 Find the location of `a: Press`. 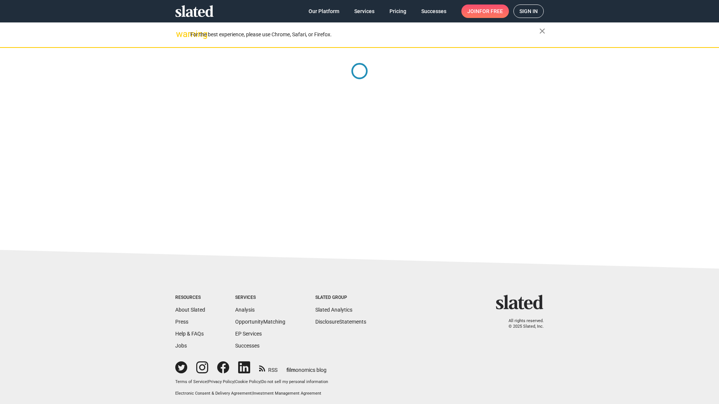

a: Press is located at coordinates (182, 322).